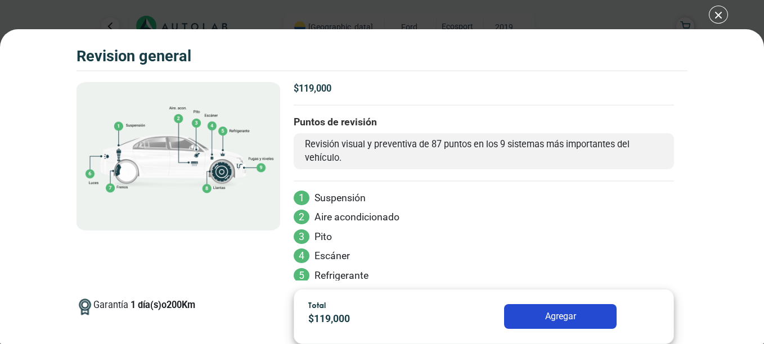 The width and height of the screenshot is (764, 344). What do you see at coordinates (484, 198) in the screenshot?
I see `li: Suspensión` at bounding box center [484, 198].